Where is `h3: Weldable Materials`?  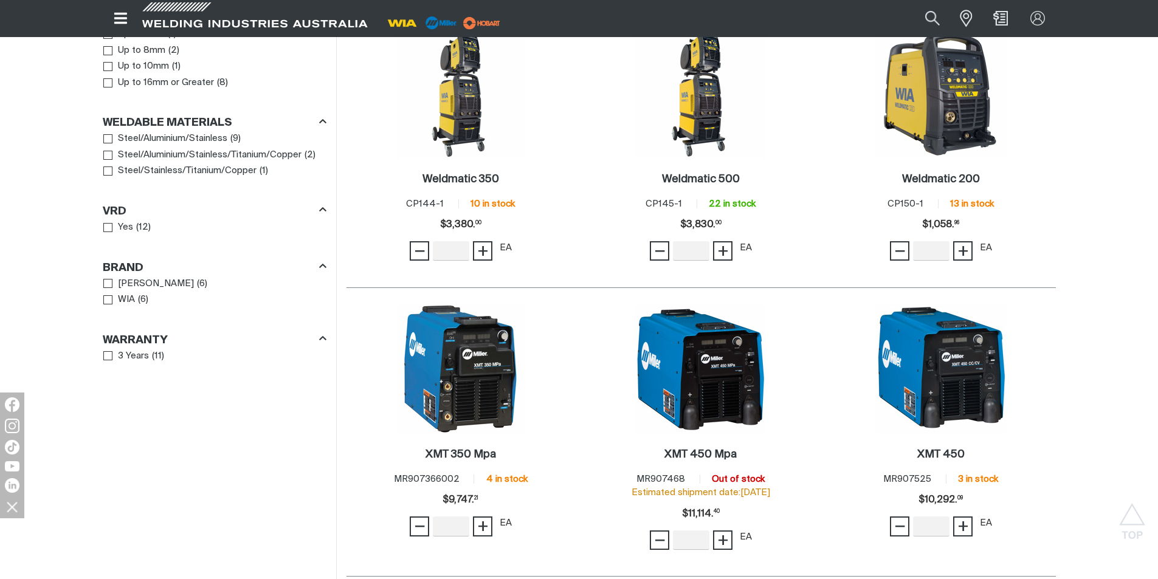
h3: Weldable Materials is located at coordinates (167, 123).